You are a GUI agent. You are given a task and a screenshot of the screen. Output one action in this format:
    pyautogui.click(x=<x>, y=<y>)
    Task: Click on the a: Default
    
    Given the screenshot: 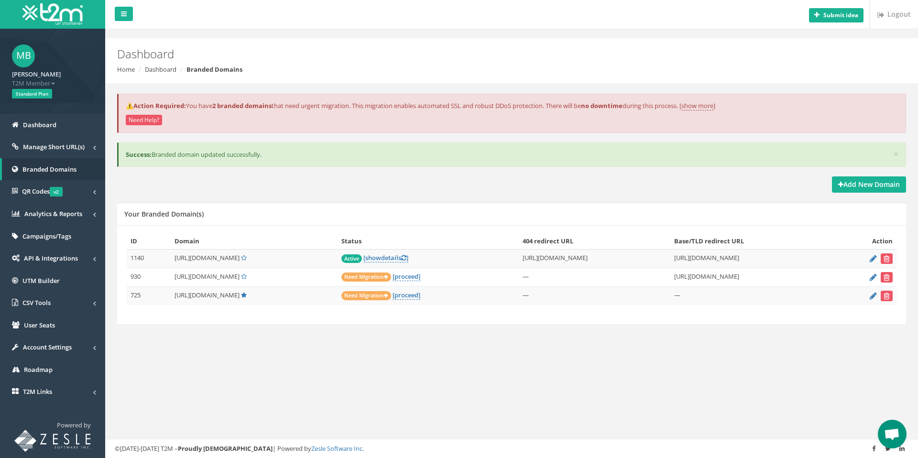 What is the action you would take?
    pyautogui.click(x=244, y=295)
    